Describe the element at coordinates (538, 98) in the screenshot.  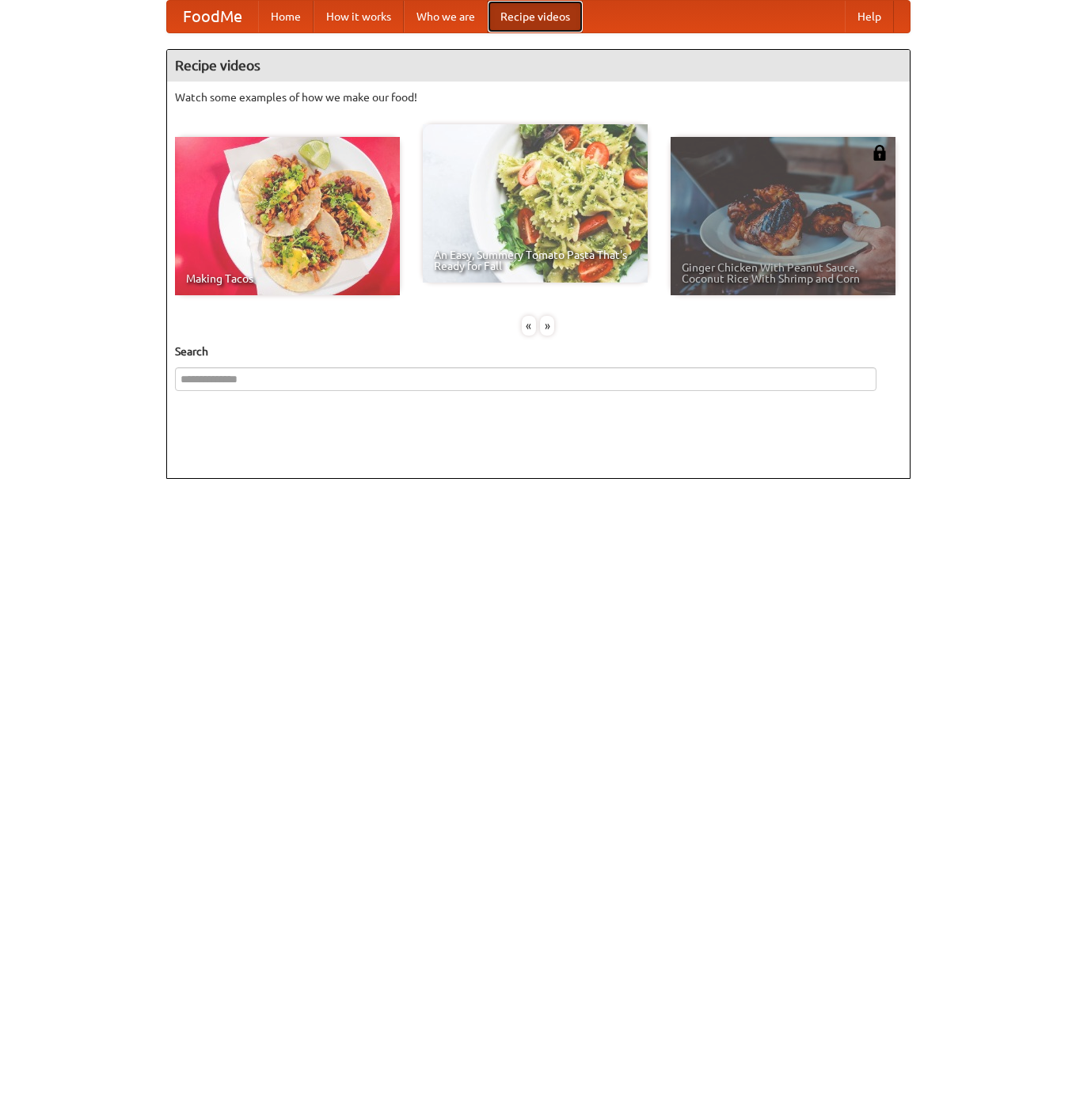
I see `p: Watch some examples of how we make our food!` at that location.